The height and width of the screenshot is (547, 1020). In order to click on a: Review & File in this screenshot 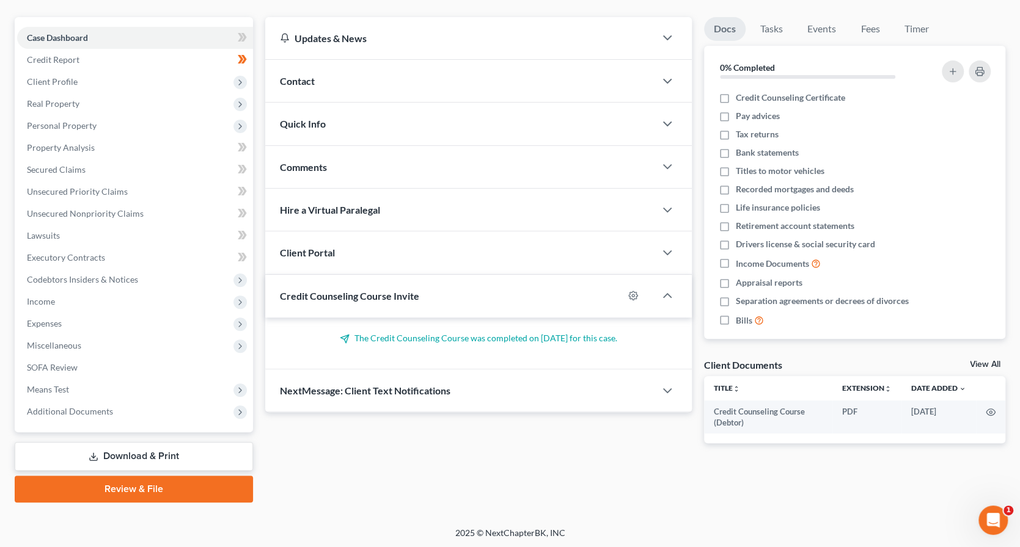, I will do `click(134, 489)`.